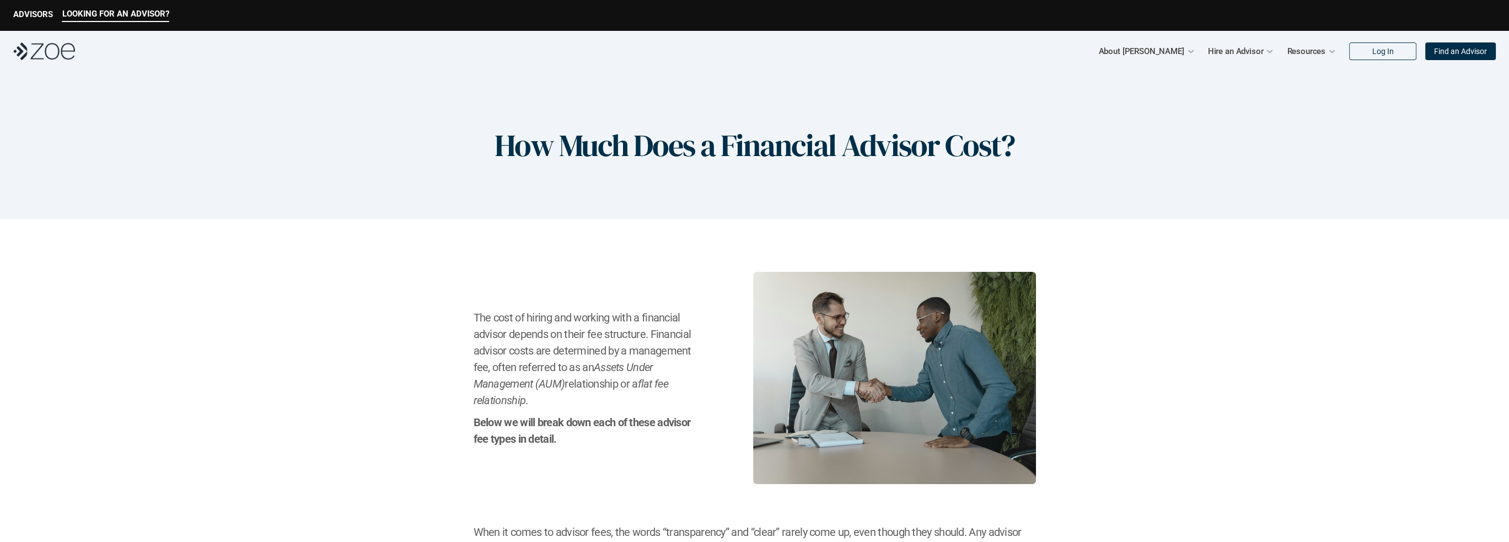 The image size is (1509, 542). Describe the element at coordinates (585, 359) in the screenshot. I see `h2: The cost of hiring and working with a financial advisor depends on their fee structure. Financial...` at that location.